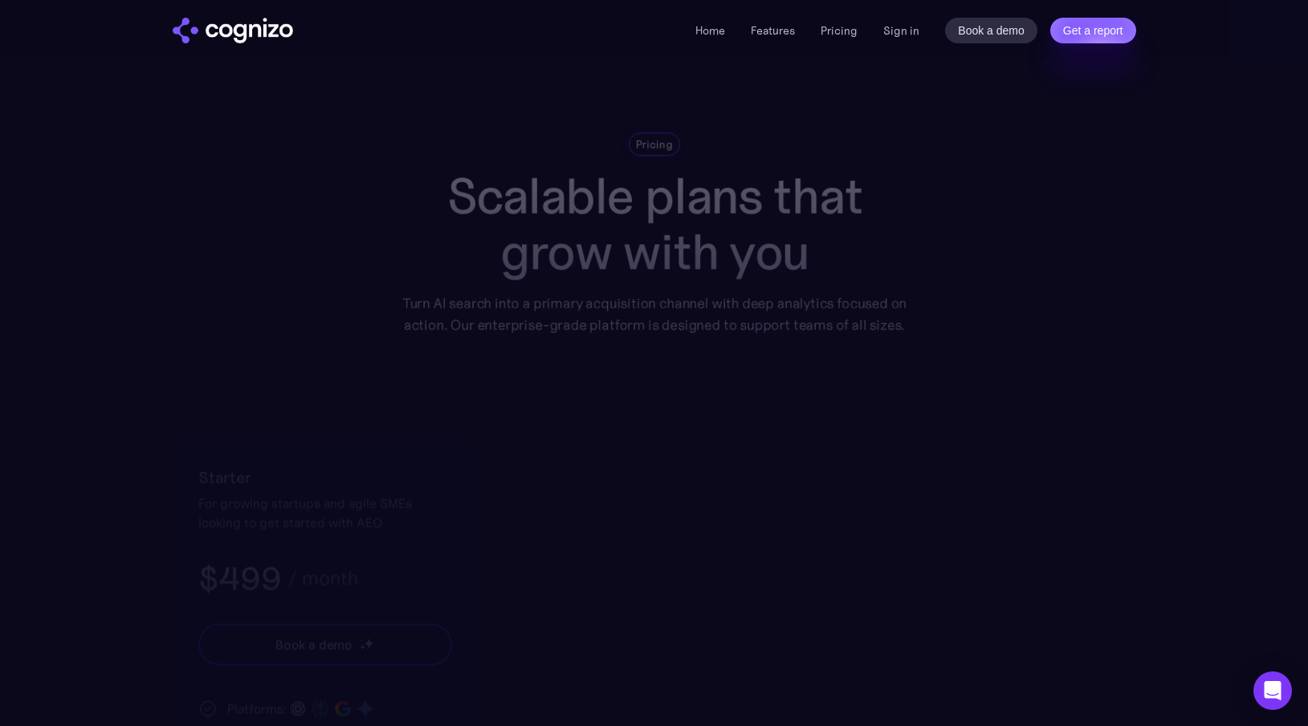 This screenshot has height=726, width=1308. Describe the element at coordinates (313, 644) in the screenshot. I see `div: Book a demo` at that location.